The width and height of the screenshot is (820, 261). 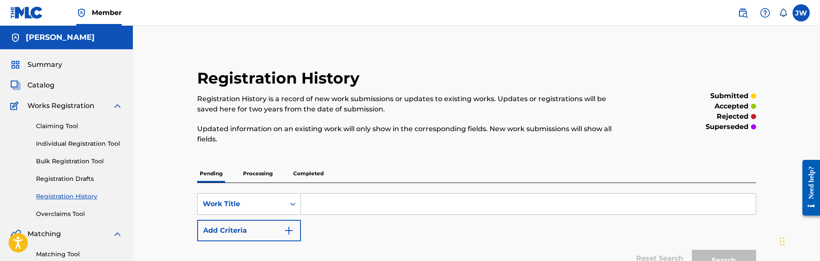 What do you see at coordinates (15, 29) in the screenshot?
I see `div: Need help?` at bounding box center [15, 29].